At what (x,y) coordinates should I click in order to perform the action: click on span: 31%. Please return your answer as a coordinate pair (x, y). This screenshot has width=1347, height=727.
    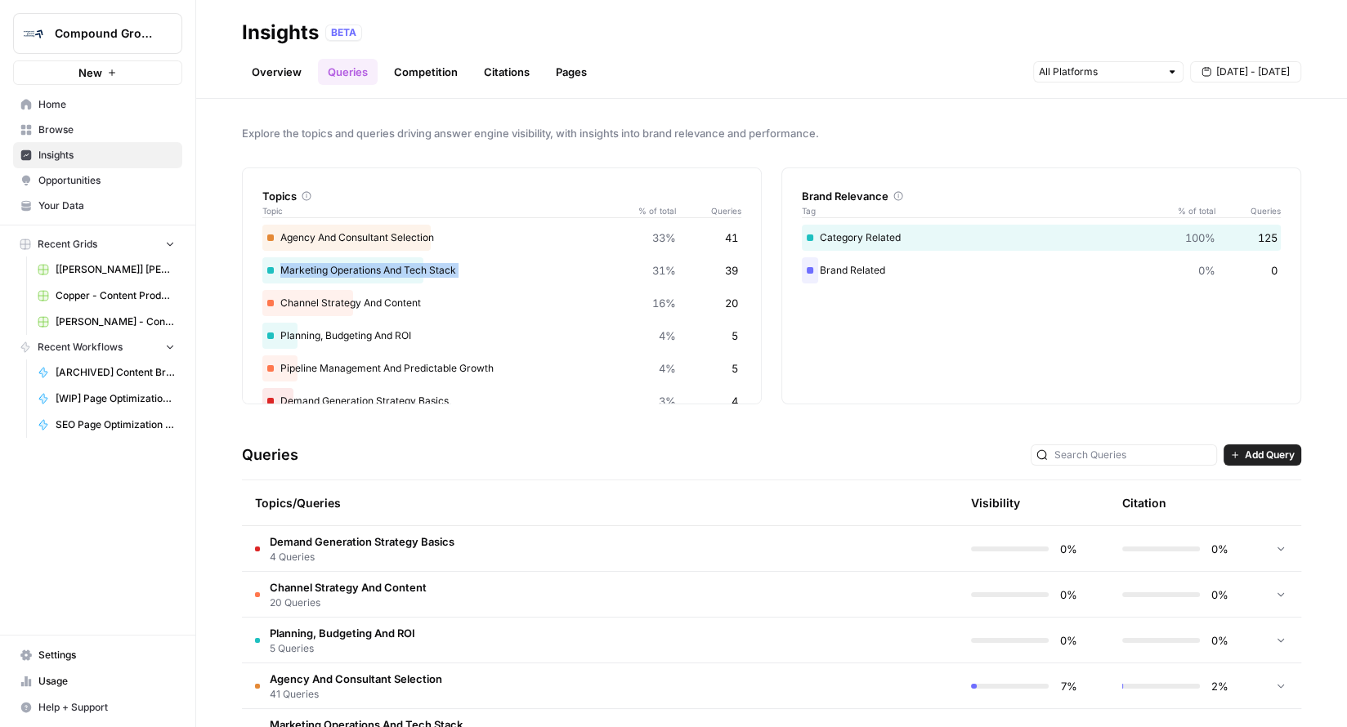
    Looking at the image, I should click on (664, 271).